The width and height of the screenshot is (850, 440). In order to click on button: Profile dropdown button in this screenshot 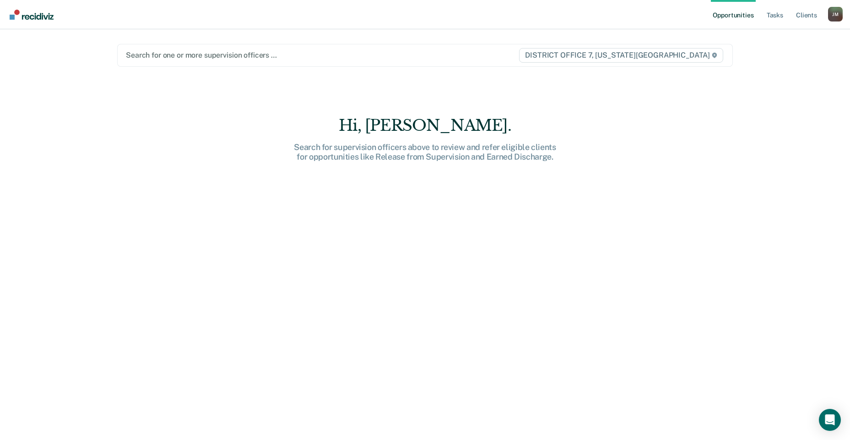, I will do `click(835, 14)`.